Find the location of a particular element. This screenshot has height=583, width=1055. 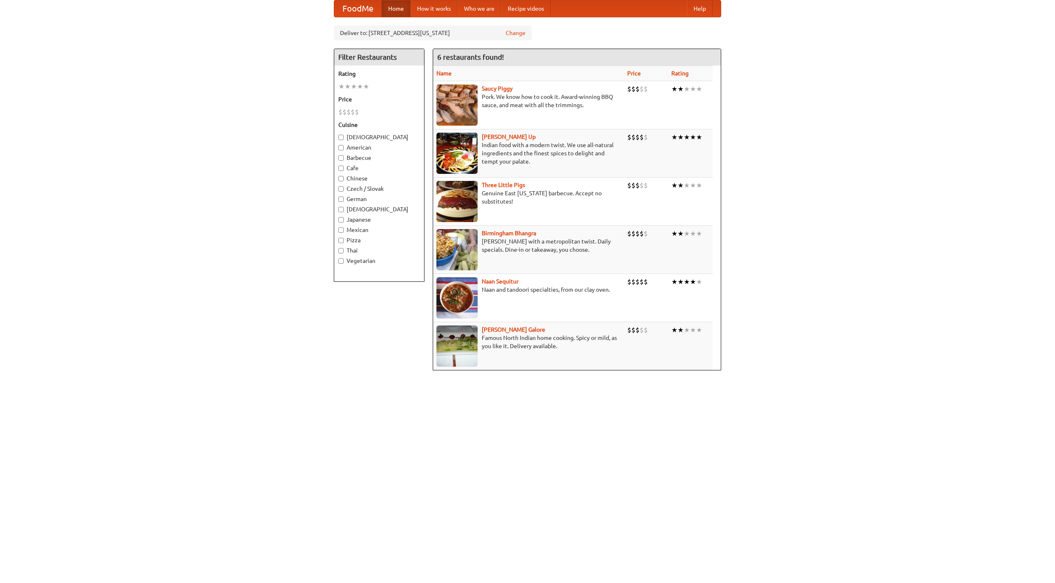

a: Help is located at coordinates (700, 9).